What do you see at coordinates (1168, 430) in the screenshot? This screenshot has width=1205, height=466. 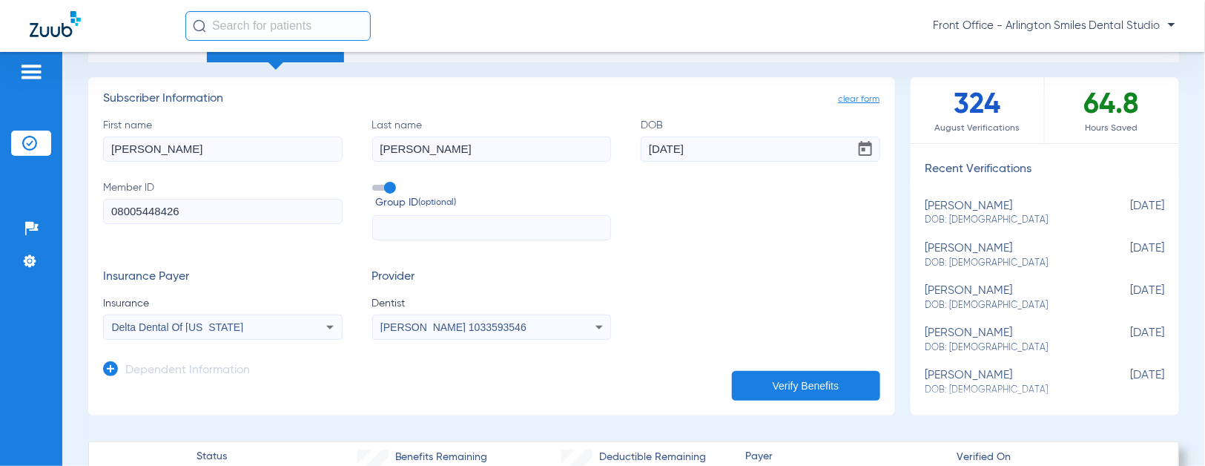 I see `div: Chat Widget` at bounding box center [1168, 430].